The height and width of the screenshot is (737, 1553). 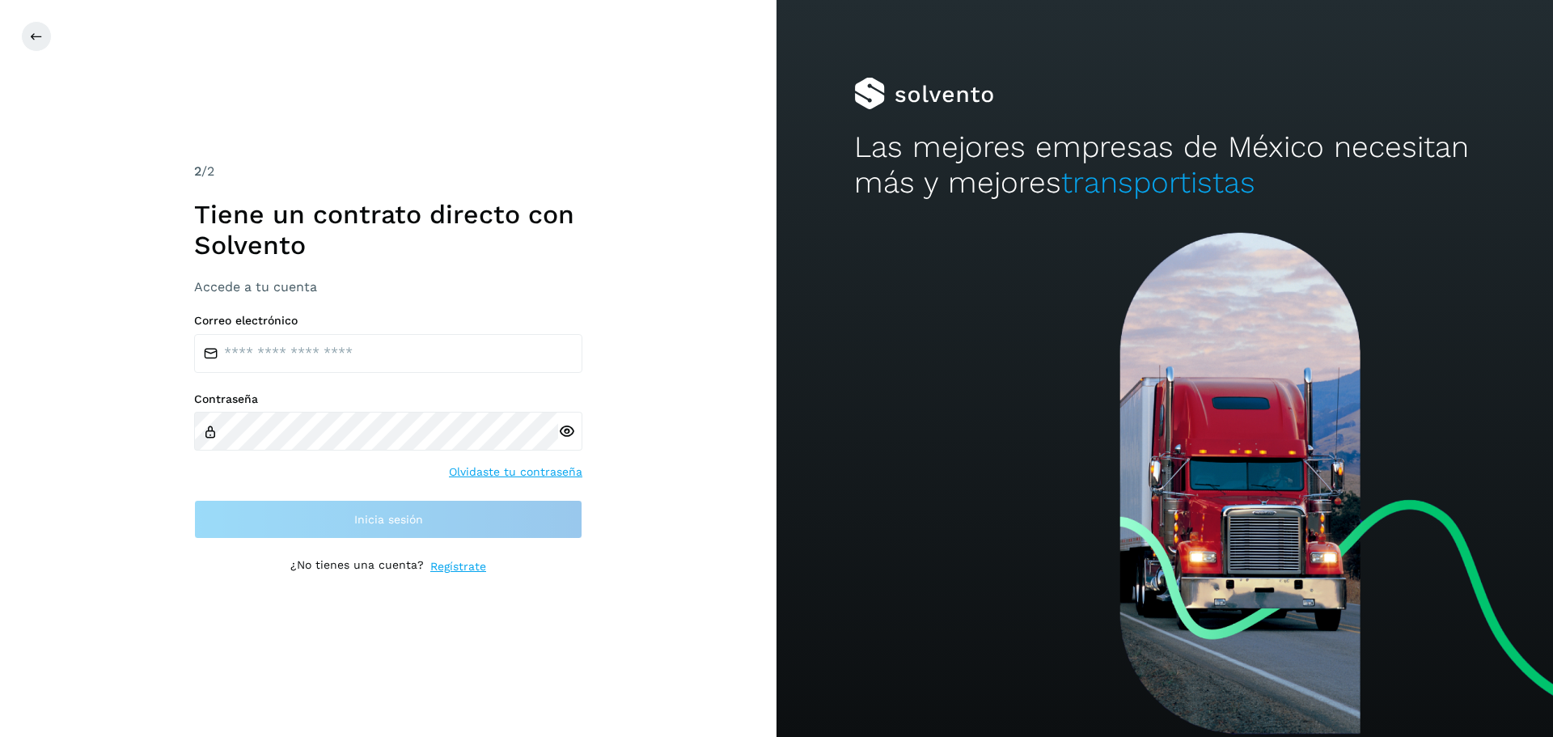 I want to click on button: Inicia sesión, so click(x=388, y=519).